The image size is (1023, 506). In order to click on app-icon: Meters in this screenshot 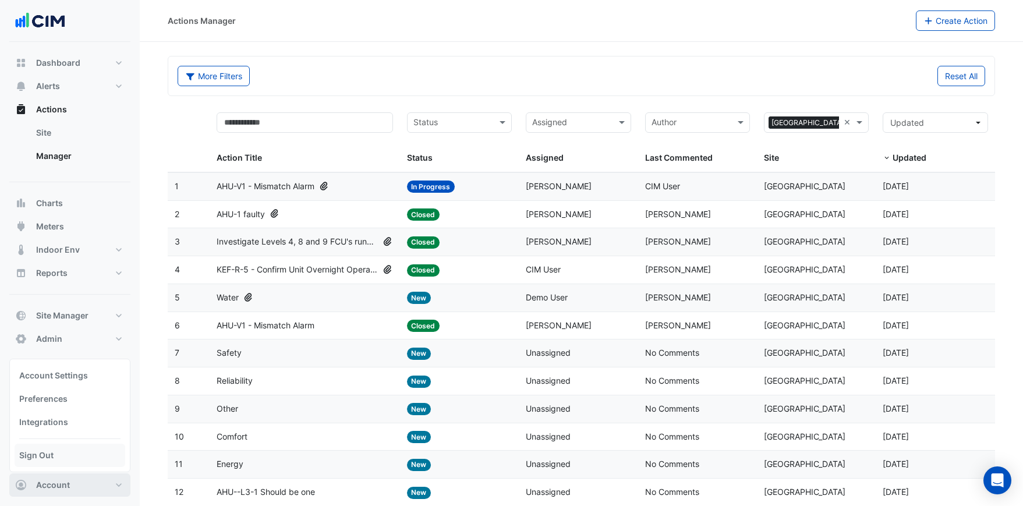, I will do `click(21, 226)`.